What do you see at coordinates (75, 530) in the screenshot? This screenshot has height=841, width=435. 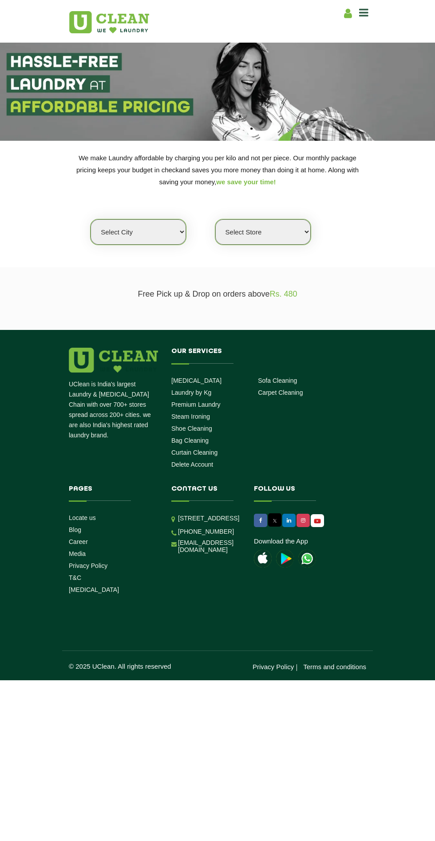 I see `a: Blog` at bounding box center [75, 530].